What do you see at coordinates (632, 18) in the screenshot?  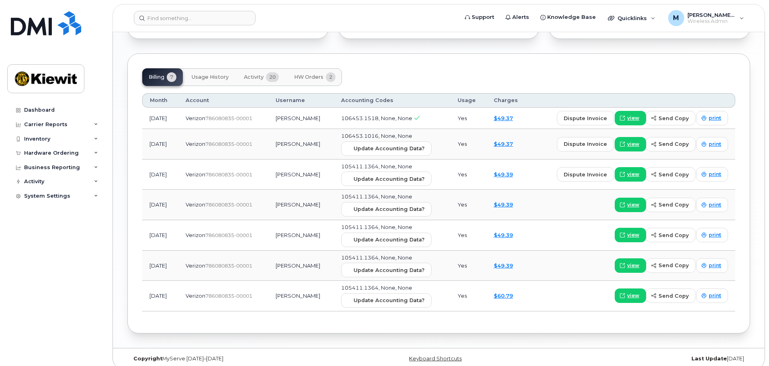 I see `span: Quicklinks` at bounding box center [632, 18].